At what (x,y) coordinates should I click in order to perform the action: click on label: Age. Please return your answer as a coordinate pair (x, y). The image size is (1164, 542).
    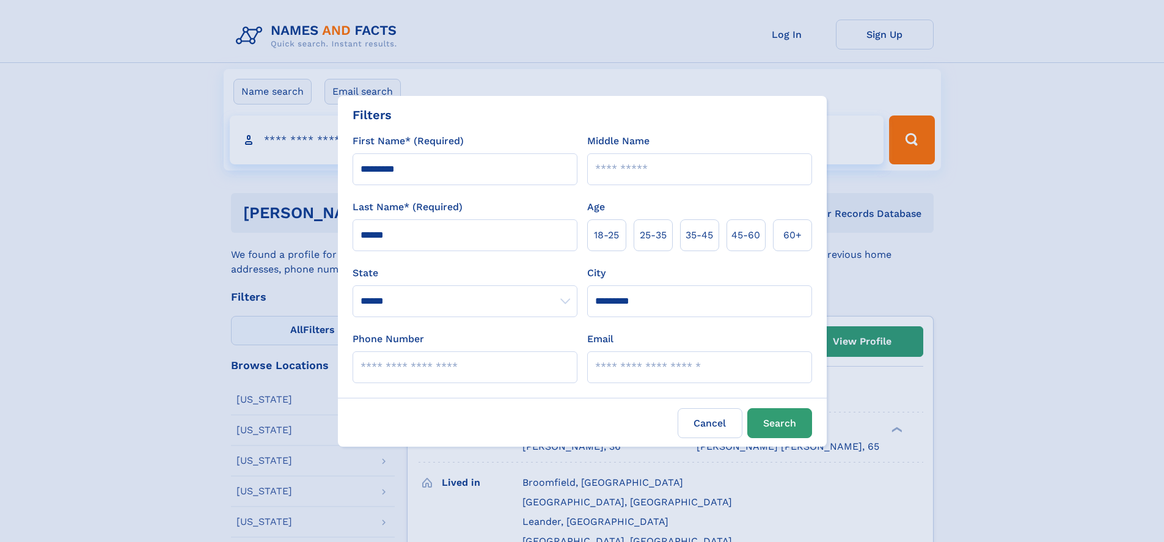
    Looking at the image, I should click on (596, 207).